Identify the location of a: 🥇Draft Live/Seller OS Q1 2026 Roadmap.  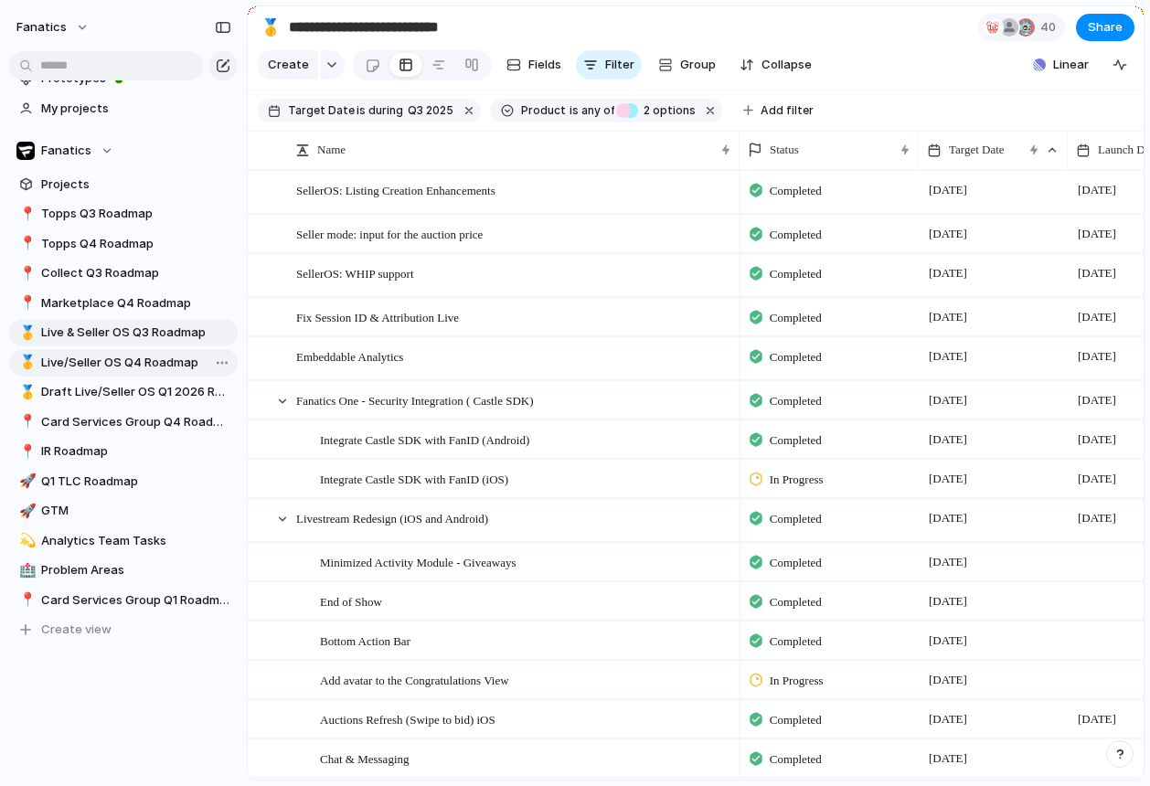
(123, 392).